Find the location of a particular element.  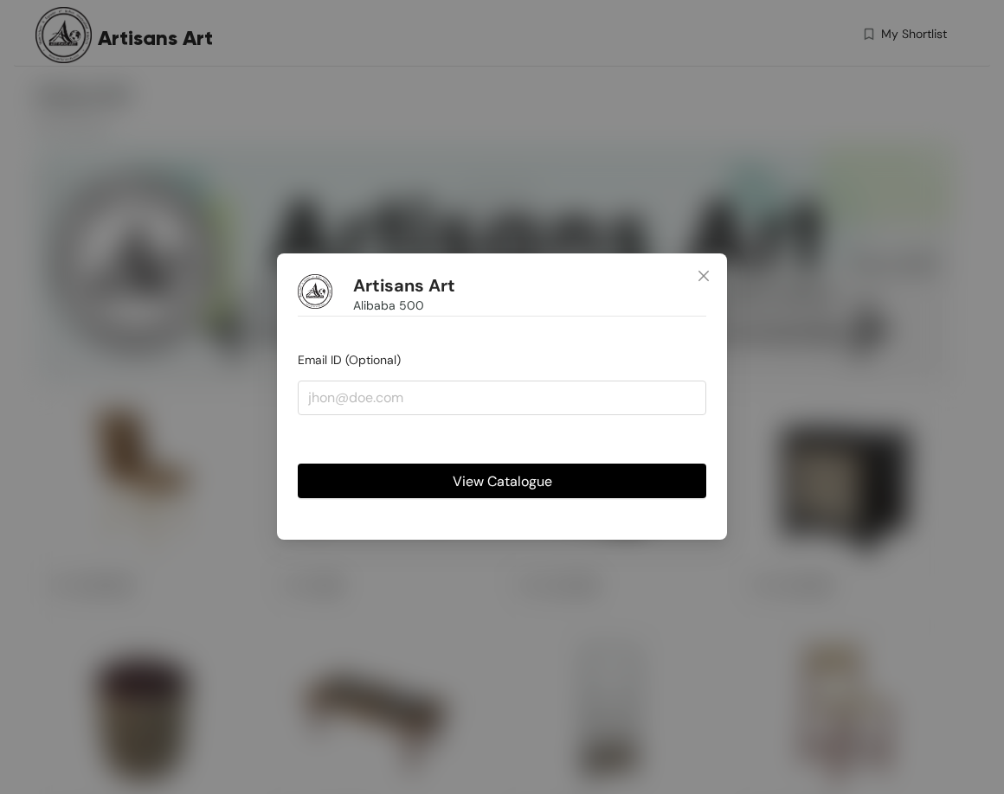

input: jhon@doe.com is located at coordinates (502, 398).